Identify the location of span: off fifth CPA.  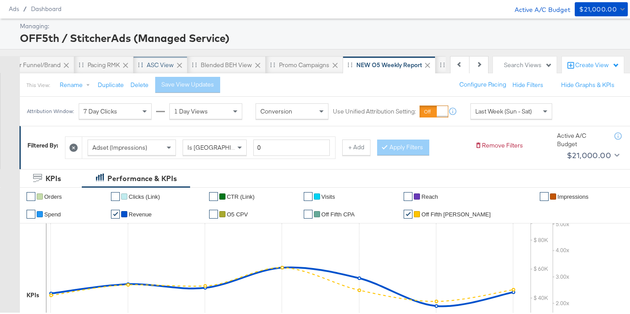
(338, 213).